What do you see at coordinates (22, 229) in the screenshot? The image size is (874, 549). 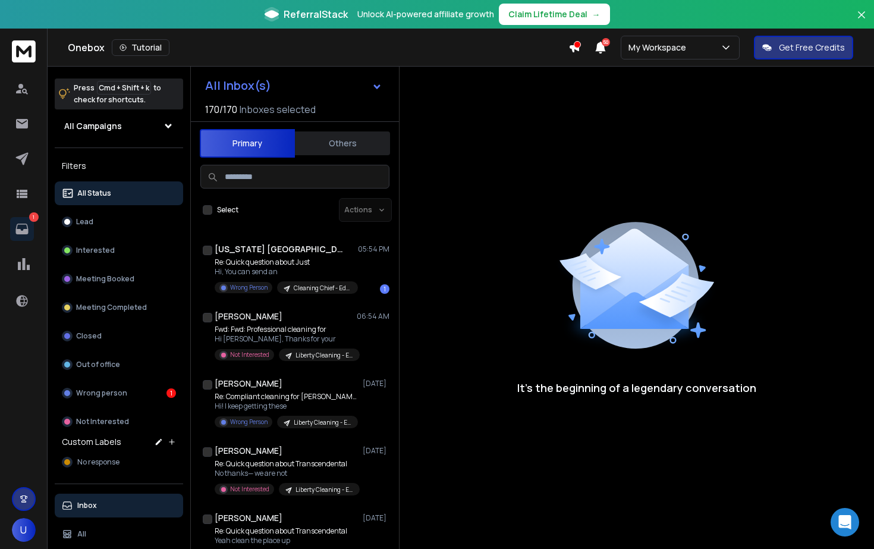 I see `a: 1` at bounding box center [22, 229].